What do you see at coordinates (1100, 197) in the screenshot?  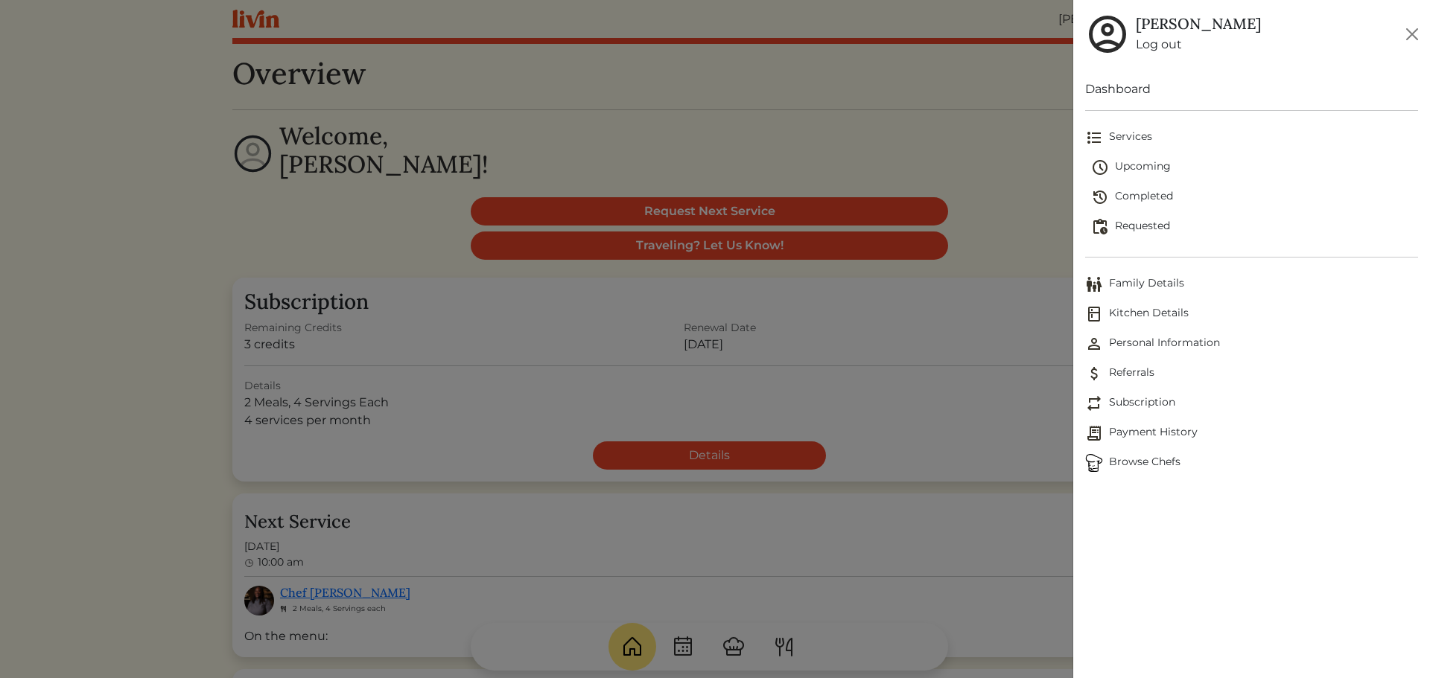 I see `img: history-2b446bceb7e0f53b931186bf4c1776ac458fe31ad3b688388ec82af02103cd45.svg` at bounding box center [1100, 197].